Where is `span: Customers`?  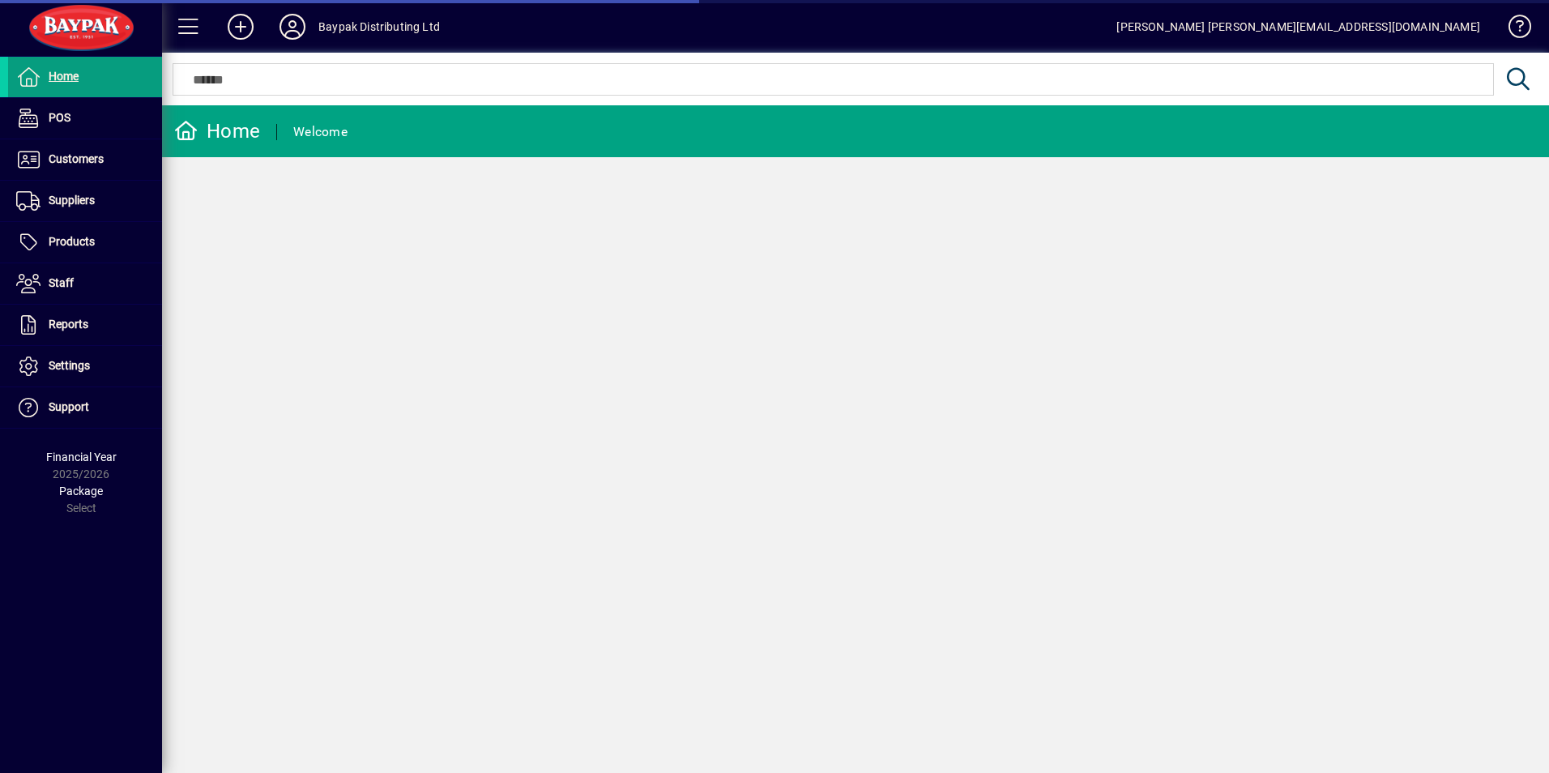
span: Customers is located at coordinates (76, 159).